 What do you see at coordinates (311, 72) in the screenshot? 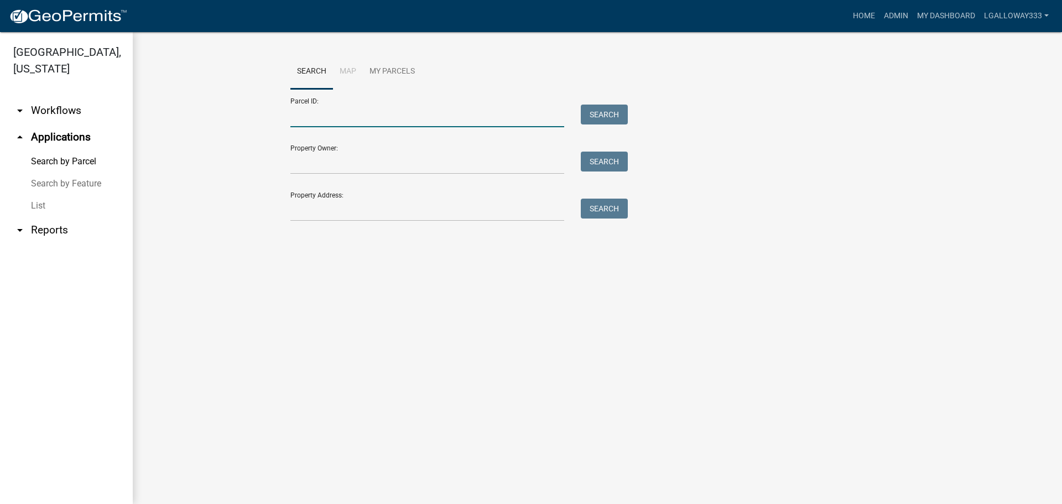
I see `a: Search` at bounding box center [311, 72].